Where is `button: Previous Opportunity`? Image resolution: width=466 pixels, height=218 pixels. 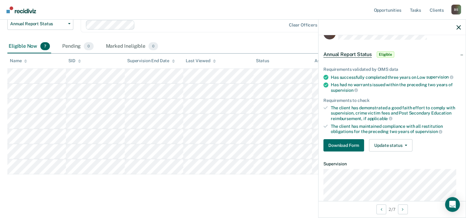
button: Previous Opportunity is located at coordinates (381, 209).